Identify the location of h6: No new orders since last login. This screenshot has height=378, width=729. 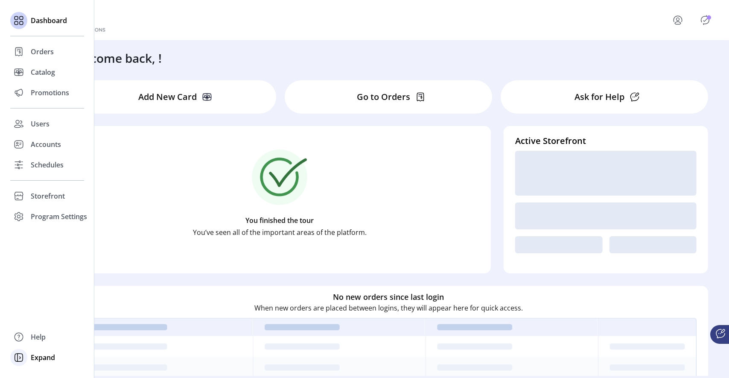
(388, 297).